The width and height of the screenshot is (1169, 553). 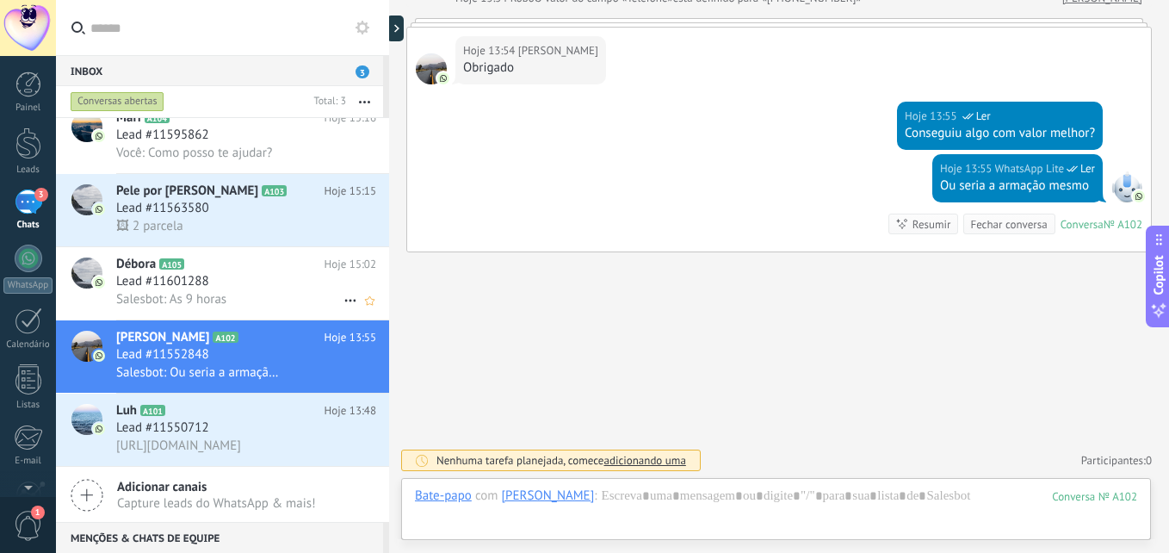 I want to click on div: Leads, so click(x=28, y=170).